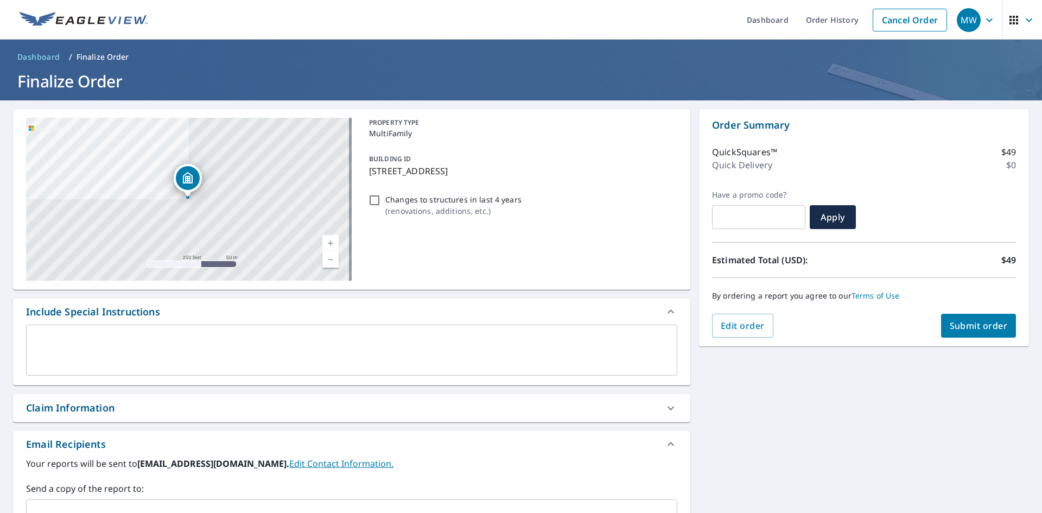 This screenshot has height=513, width=1042. I want to click on a: EditContactInfo, so click(341, 463).